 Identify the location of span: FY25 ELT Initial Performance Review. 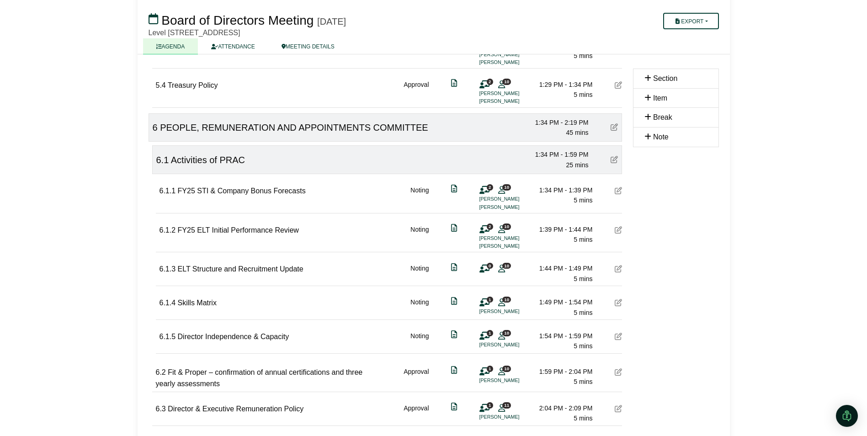
(238, 230).